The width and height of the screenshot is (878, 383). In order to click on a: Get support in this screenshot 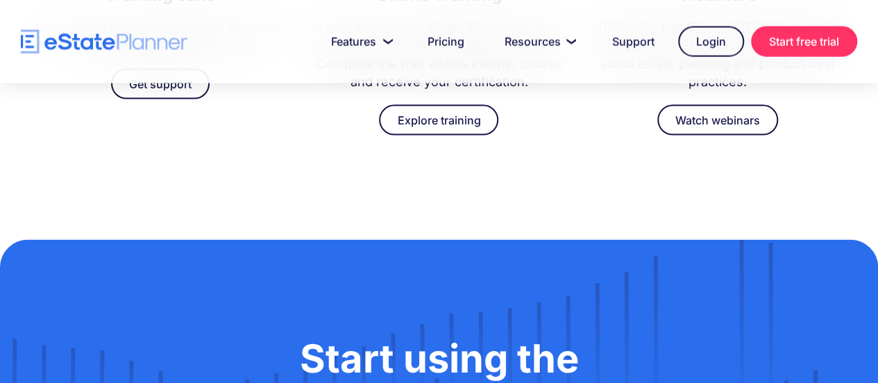, I will do `click(160, 84)`.